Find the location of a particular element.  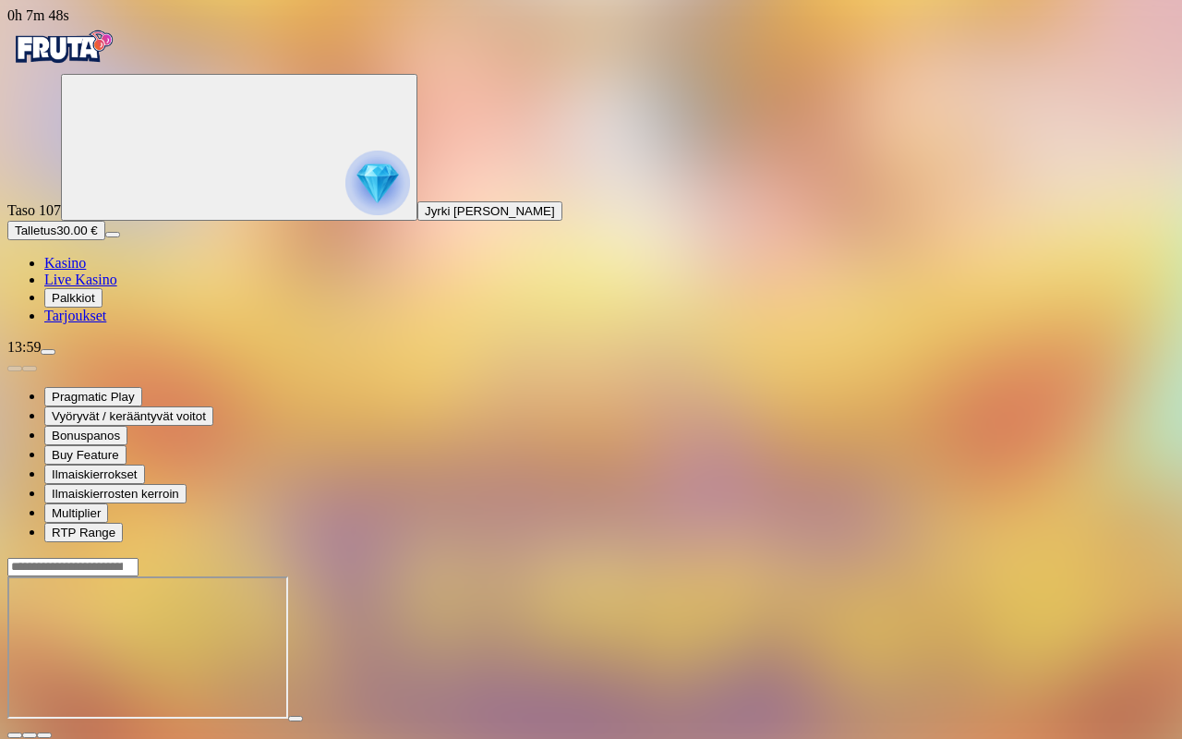

span: 30.00 € is located at coordinates (77, 230).